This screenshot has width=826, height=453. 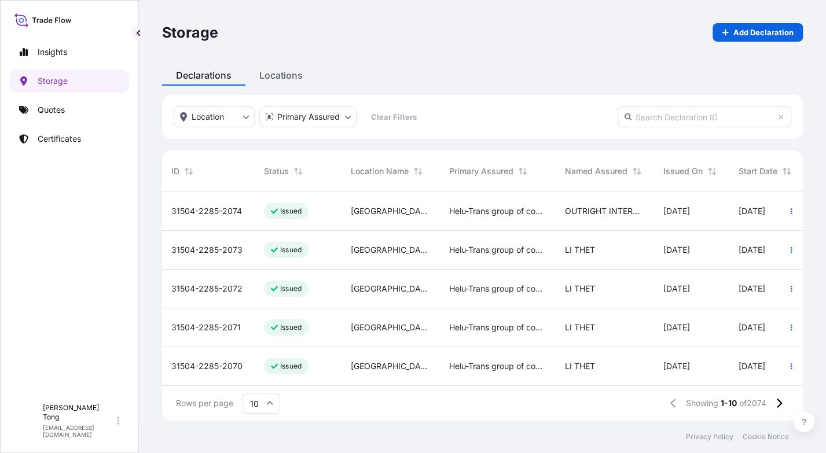 I want to click on p: Cookie Notice, so click(x=766, y=437).